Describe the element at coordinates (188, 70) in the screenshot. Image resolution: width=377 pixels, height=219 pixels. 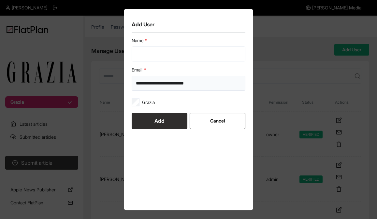
I see `label: Email` at that location.